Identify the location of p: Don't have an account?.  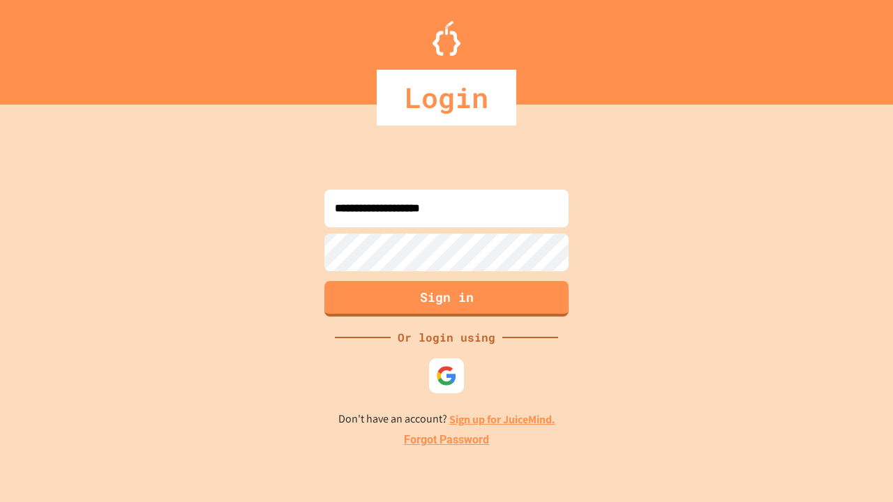
(446, 419).